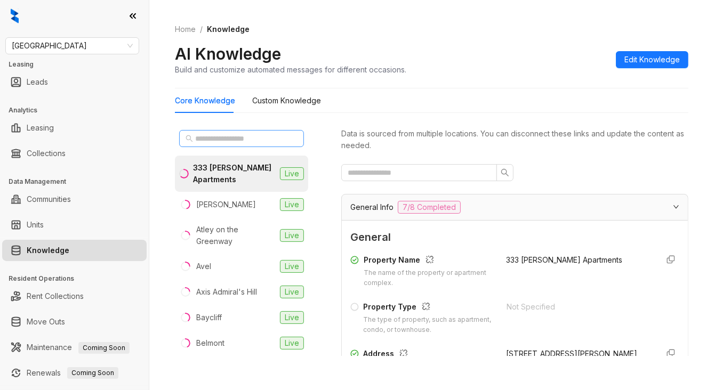 The width and height of the screenshot is (714, 390). Describe the element at coordinates (286, 101) in the screenshot. I see `div: Custom Knowledge` at that location.